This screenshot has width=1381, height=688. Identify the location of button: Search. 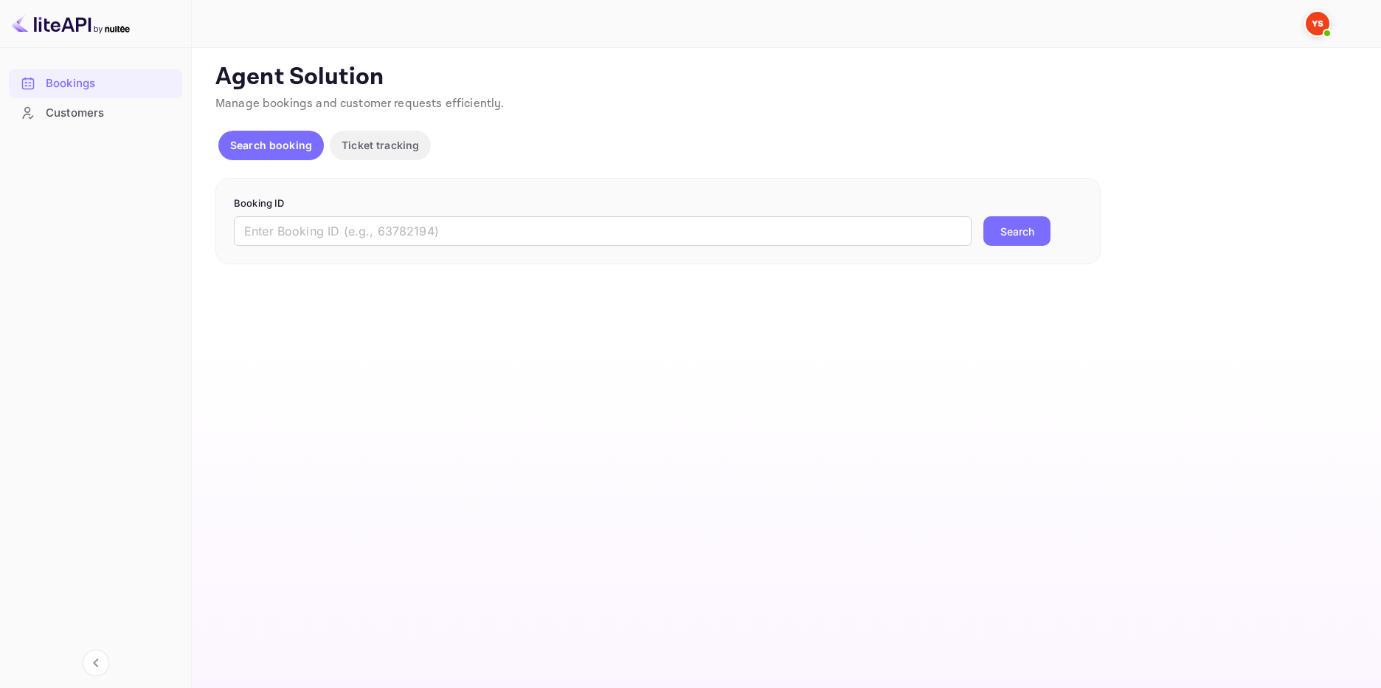
(1017, 231).